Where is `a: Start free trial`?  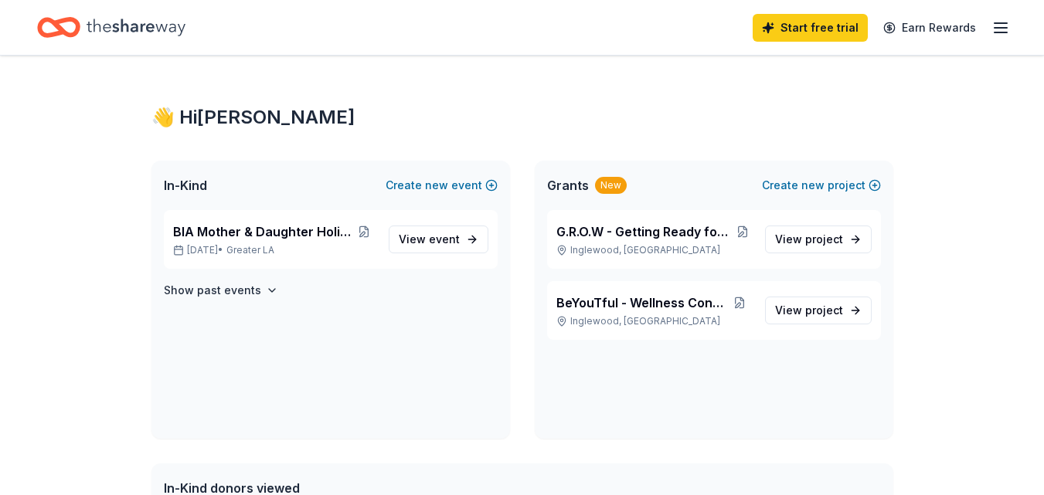
a: Start free trial is located at coordinates (810, 28).